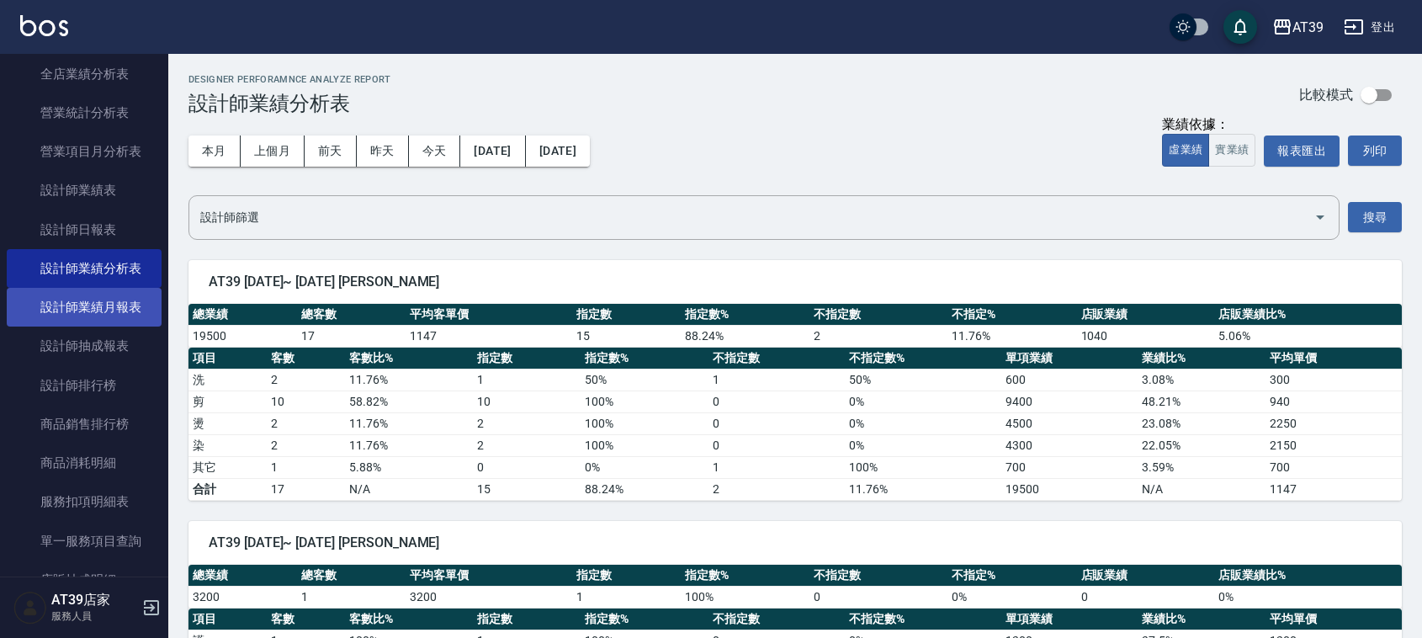 Image resolution: width=1422 pixels, height=638 pixels. What do you see at coordinates (1334, 445) in the screenshot?
I see `td: 2150` at bounding box center [1334, 445].